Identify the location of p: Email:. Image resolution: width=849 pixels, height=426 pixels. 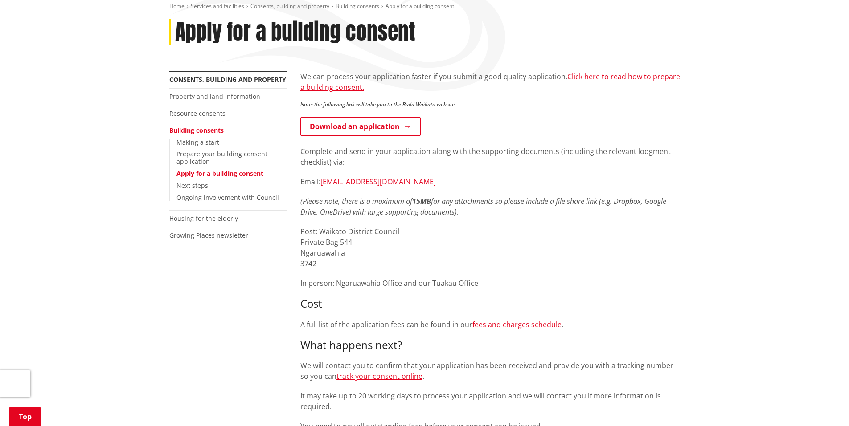
(490, 182).